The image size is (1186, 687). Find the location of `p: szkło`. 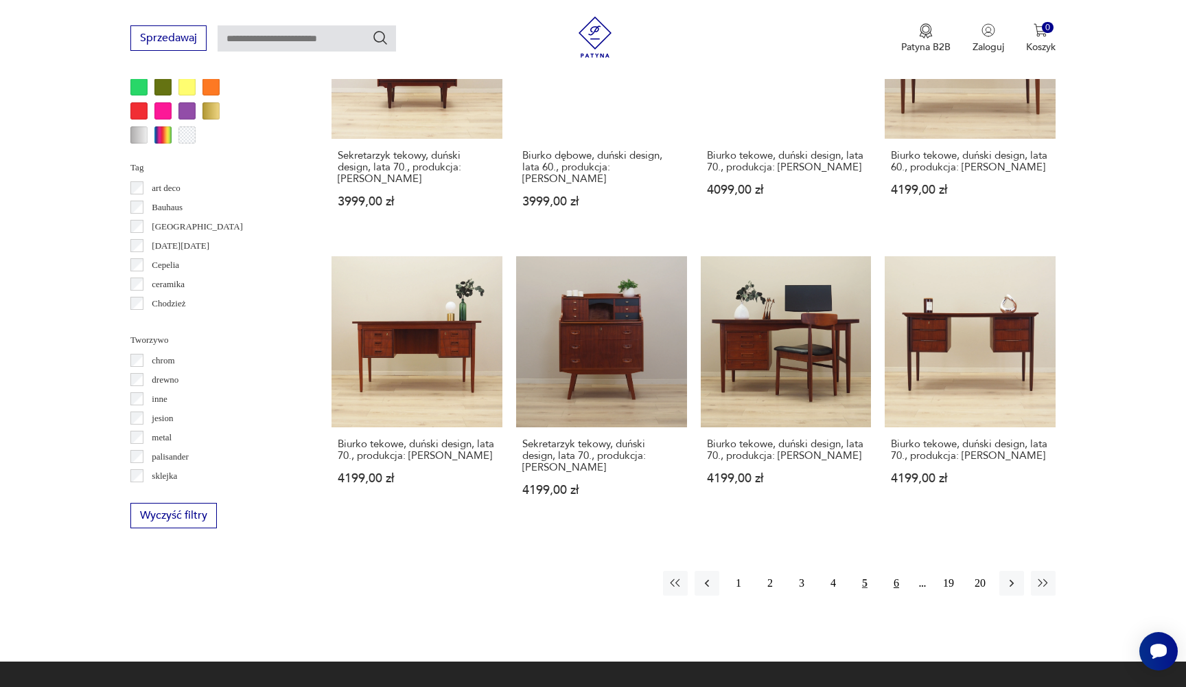

p: szkło is located at coordinates (161, 495).